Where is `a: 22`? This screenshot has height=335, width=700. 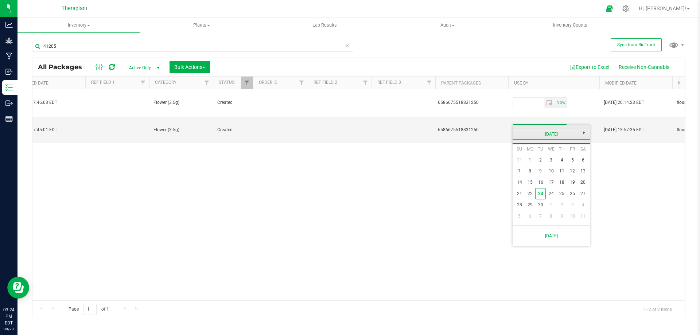 a: 22 is located at coordinates (530, 194).